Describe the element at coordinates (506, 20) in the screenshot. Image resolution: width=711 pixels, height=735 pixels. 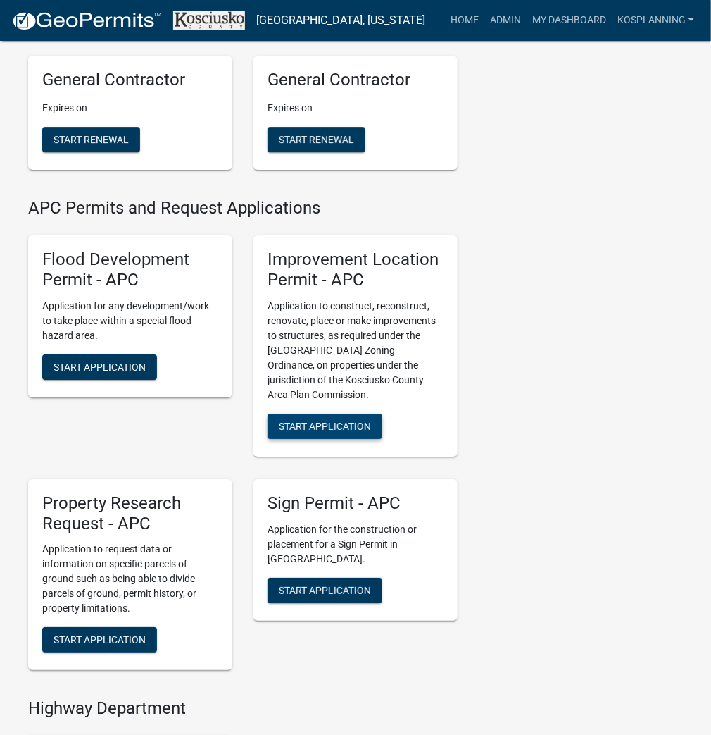
I see `a: Admin` at that location.